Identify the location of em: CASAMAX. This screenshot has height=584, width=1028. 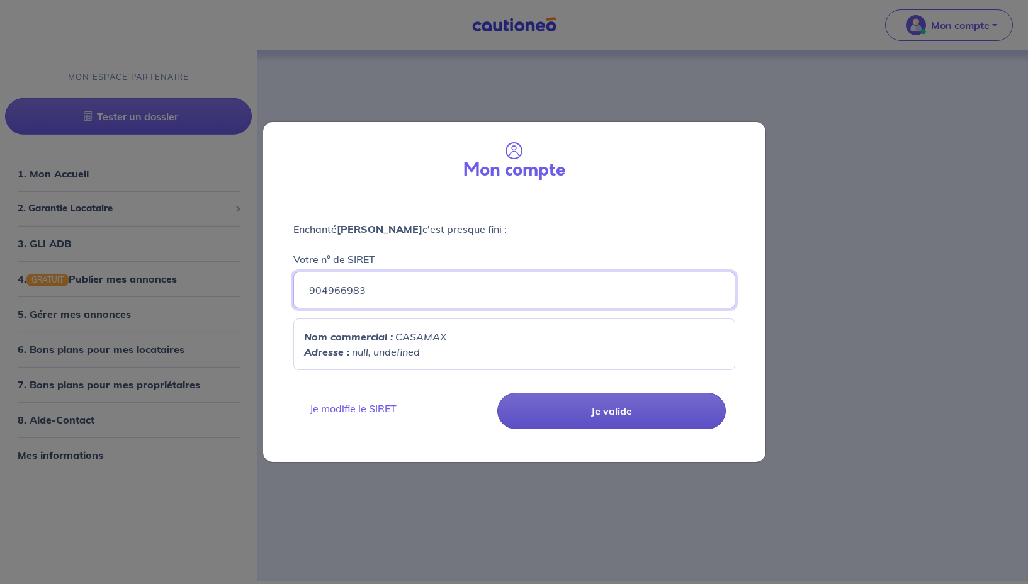
(421, 337).